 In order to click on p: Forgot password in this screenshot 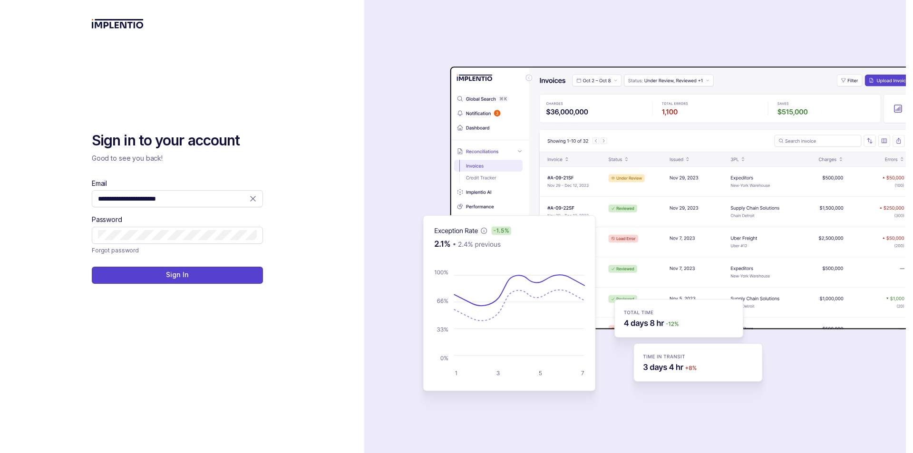, I will do `click(115, 251)`.